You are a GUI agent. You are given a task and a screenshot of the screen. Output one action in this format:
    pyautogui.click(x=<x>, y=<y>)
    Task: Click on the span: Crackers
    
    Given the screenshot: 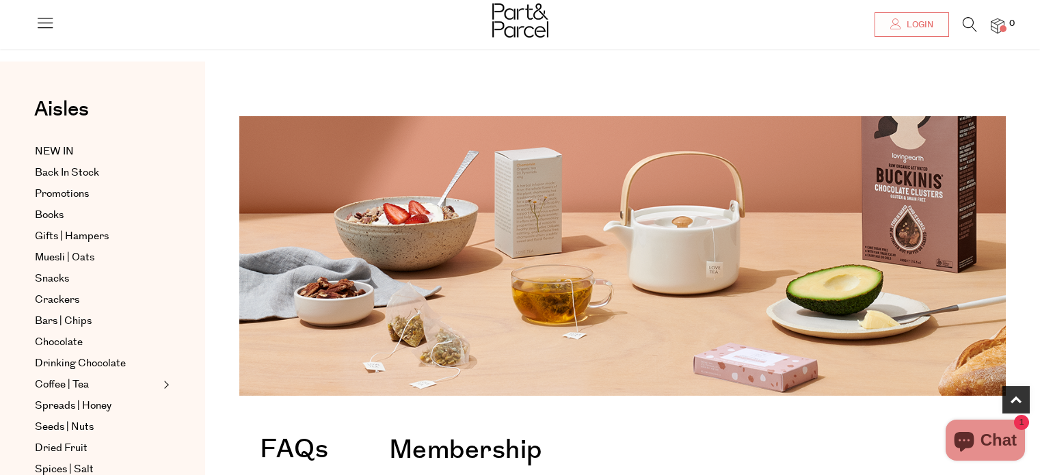 What is the action you would take?
    pyautogui.click(x=57, y=300)
    